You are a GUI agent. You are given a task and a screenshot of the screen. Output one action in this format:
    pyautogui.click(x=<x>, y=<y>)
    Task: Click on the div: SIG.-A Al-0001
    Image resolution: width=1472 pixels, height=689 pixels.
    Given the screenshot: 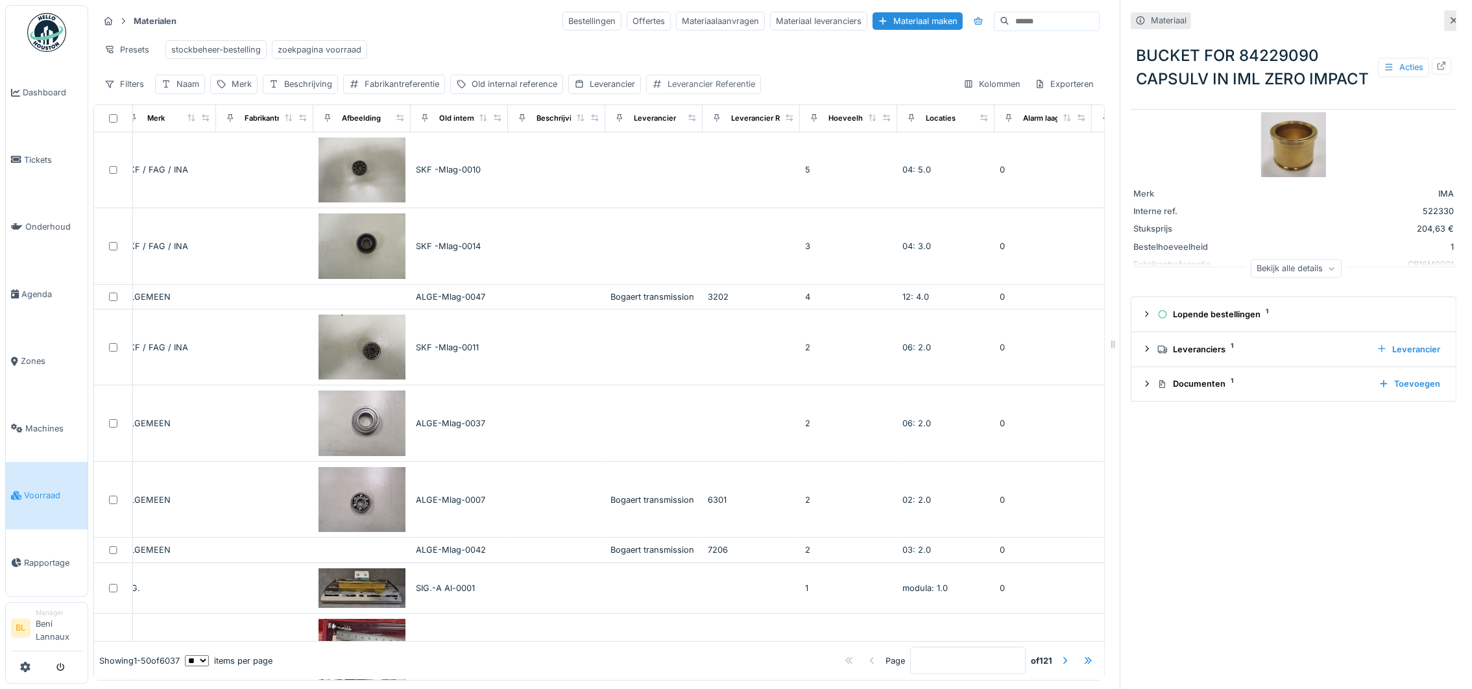 What is the action you would take?
    pyautogui.click(x=459, y=588)
    